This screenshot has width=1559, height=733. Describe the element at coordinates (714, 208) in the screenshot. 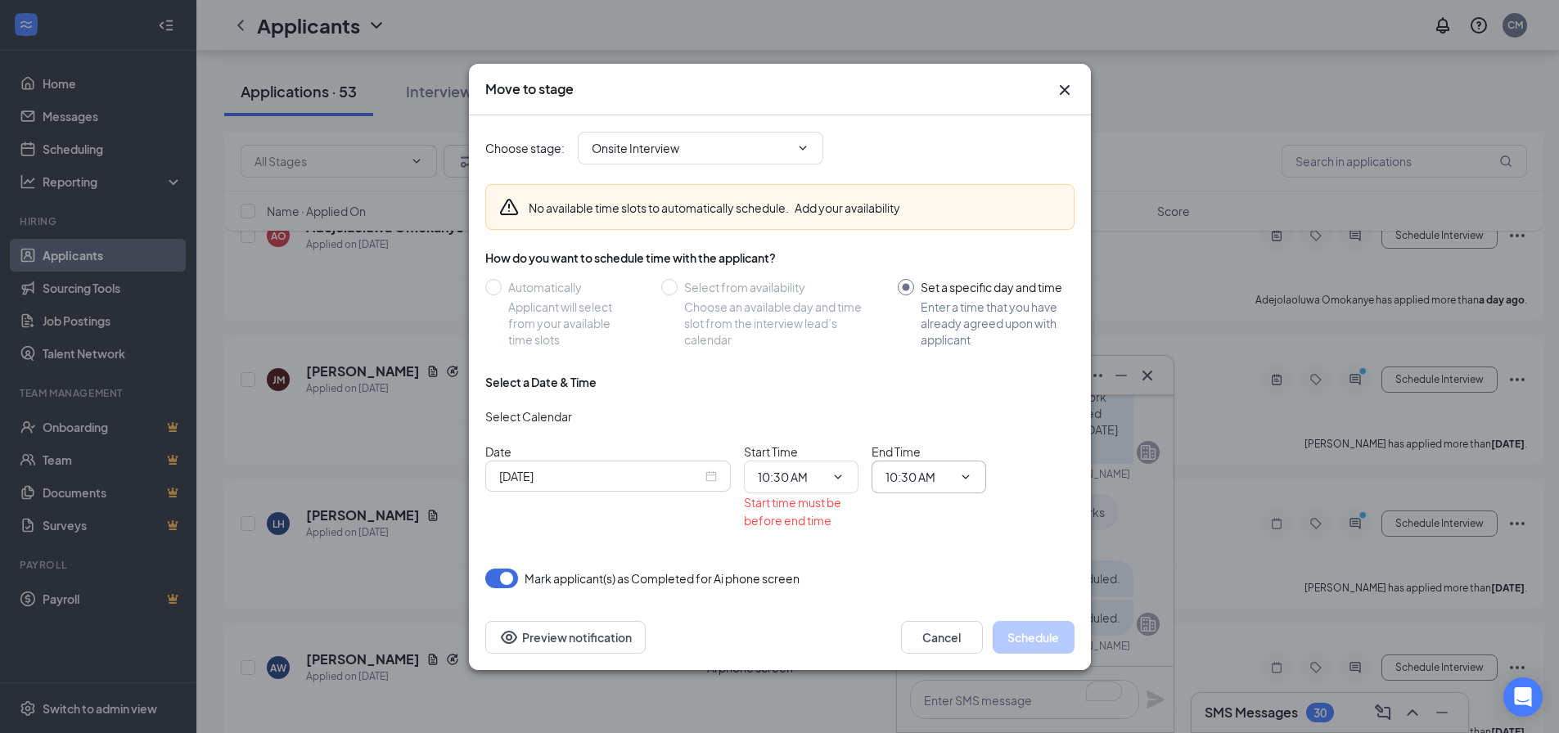

I see `div: No available time slots to automatically schedule.` at that location.